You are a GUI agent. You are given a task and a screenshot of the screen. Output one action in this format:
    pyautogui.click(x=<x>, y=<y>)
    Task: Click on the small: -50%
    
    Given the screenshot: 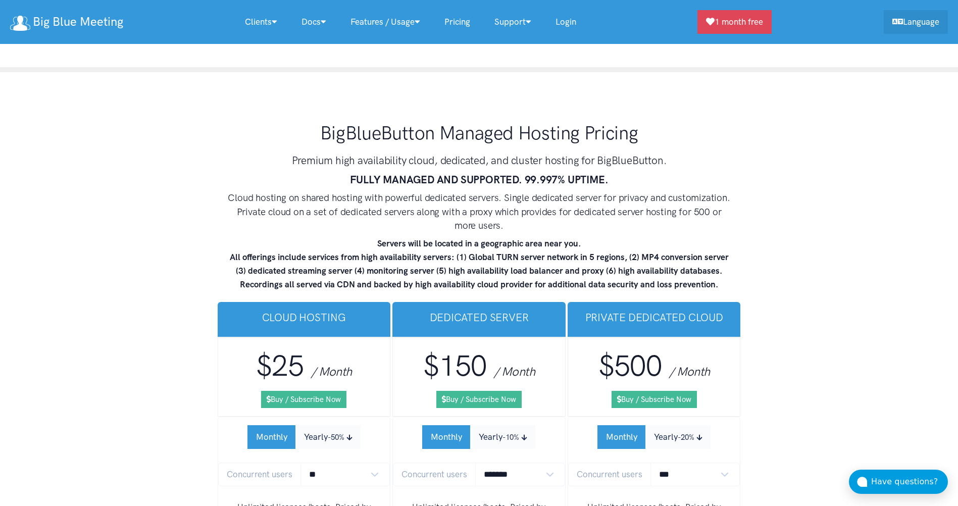 What is the action you would take?
    pyautogui.click(x=336, y=437)
    